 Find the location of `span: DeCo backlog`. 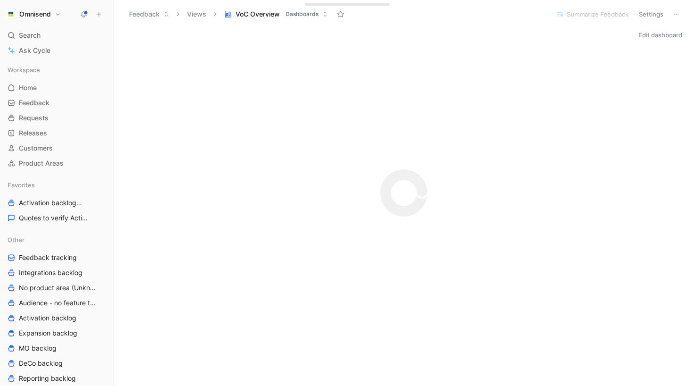

span: DeCo backlog is located at coordinates (41, 363).